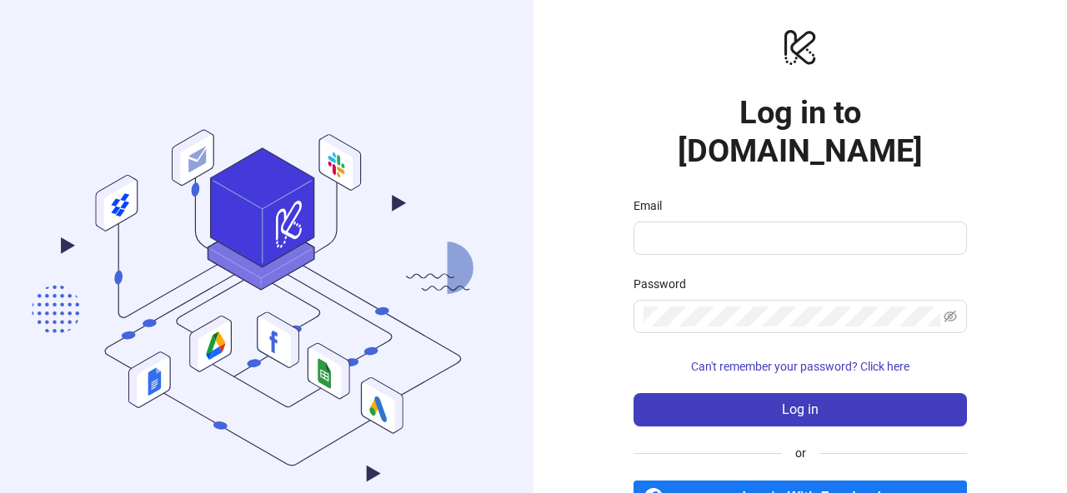 The height and width of the screenshot is (493, 1067). I want to click on span: or, so click(800, 453).